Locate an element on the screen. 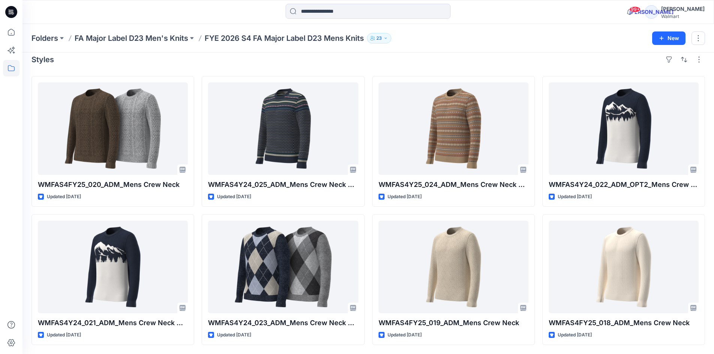  a: WMFAS4Y24_025_ADM_Mens Crew Neck Mountain Scene copy is located at coordinates (283, 129).